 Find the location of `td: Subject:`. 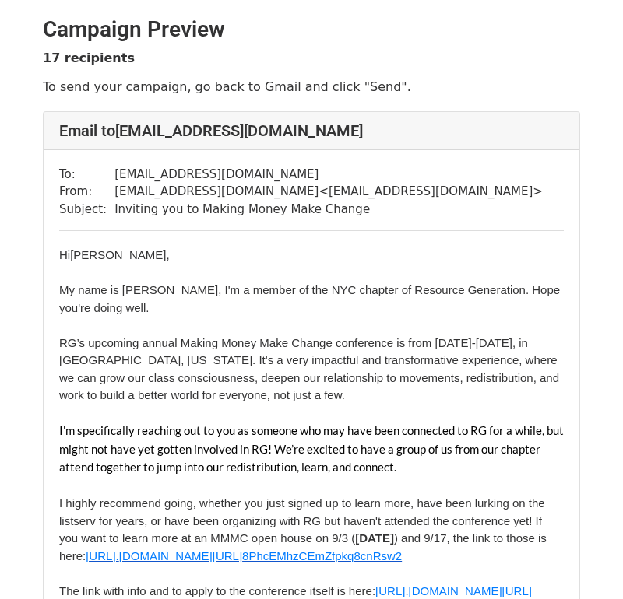

td: Subject: is located at coordinates (86, 209).